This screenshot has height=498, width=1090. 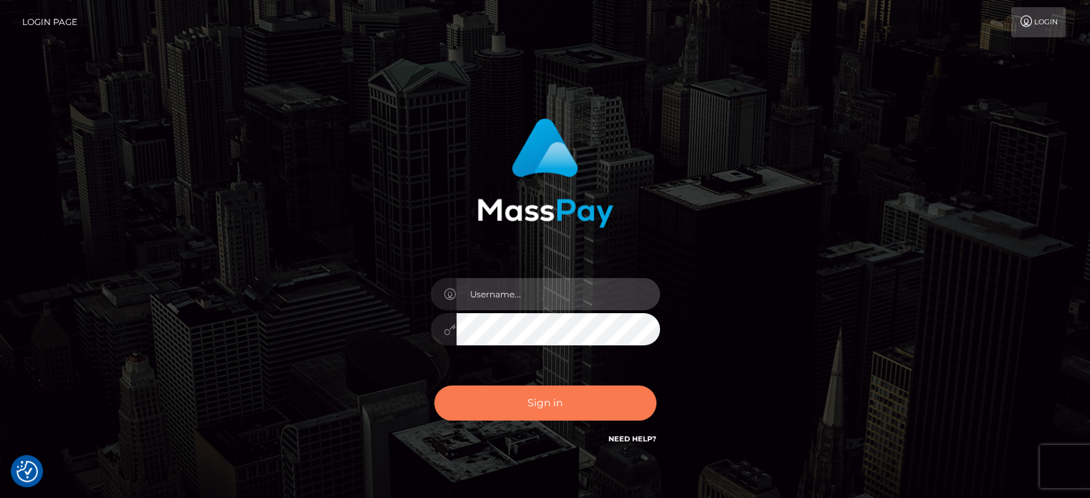 What do you see at coordinates (558, 294) in the screenshot?
I see `input: Username...` at bounding box center [558, 294].